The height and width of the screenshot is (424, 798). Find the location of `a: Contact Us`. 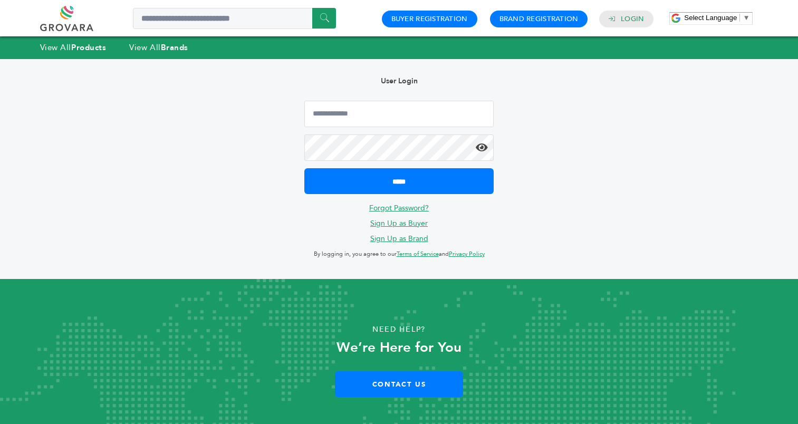

a: Contact Us is located at coordinates (399, 384).